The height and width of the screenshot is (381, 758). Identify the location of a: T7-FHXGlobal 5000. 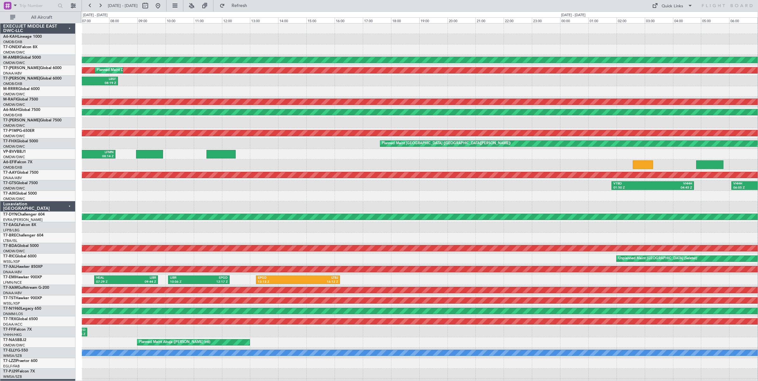
(21, 141).